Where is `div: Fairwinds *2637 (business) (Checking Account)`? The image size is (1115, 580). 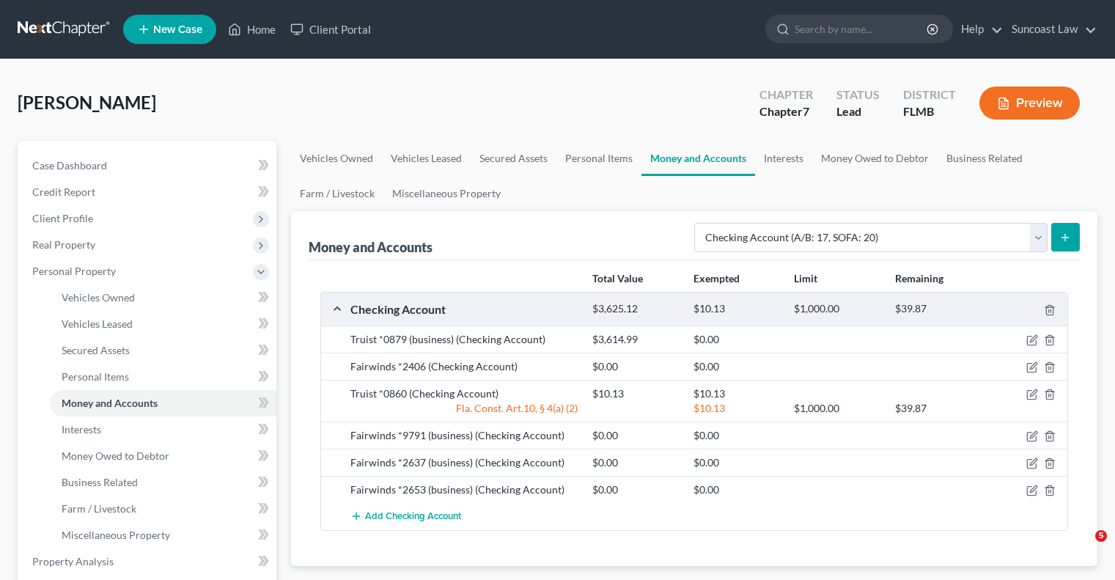
div: Fairwinds *2637 (business) (Checking Account) is located at coordinates (464, 462).